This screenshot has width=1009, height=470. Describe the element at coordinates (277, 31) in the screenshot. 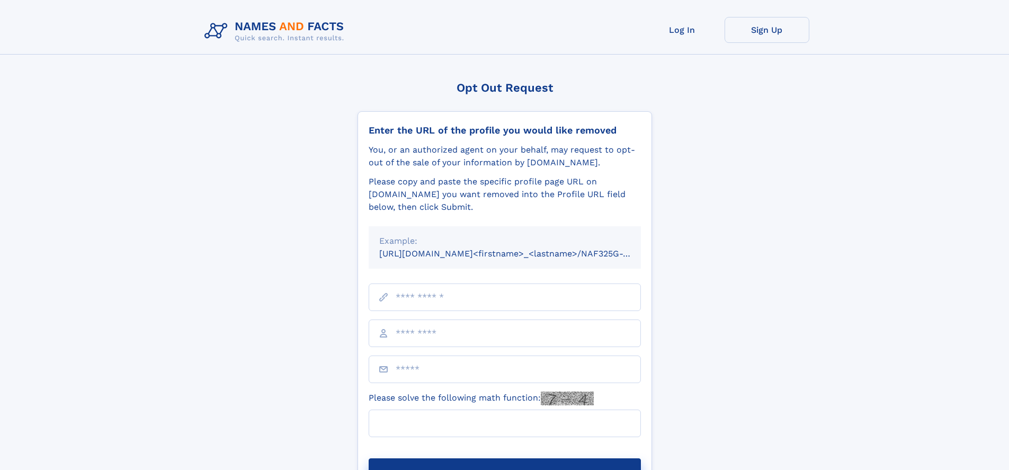

I see `img: Logo Names and Facts` at that location.